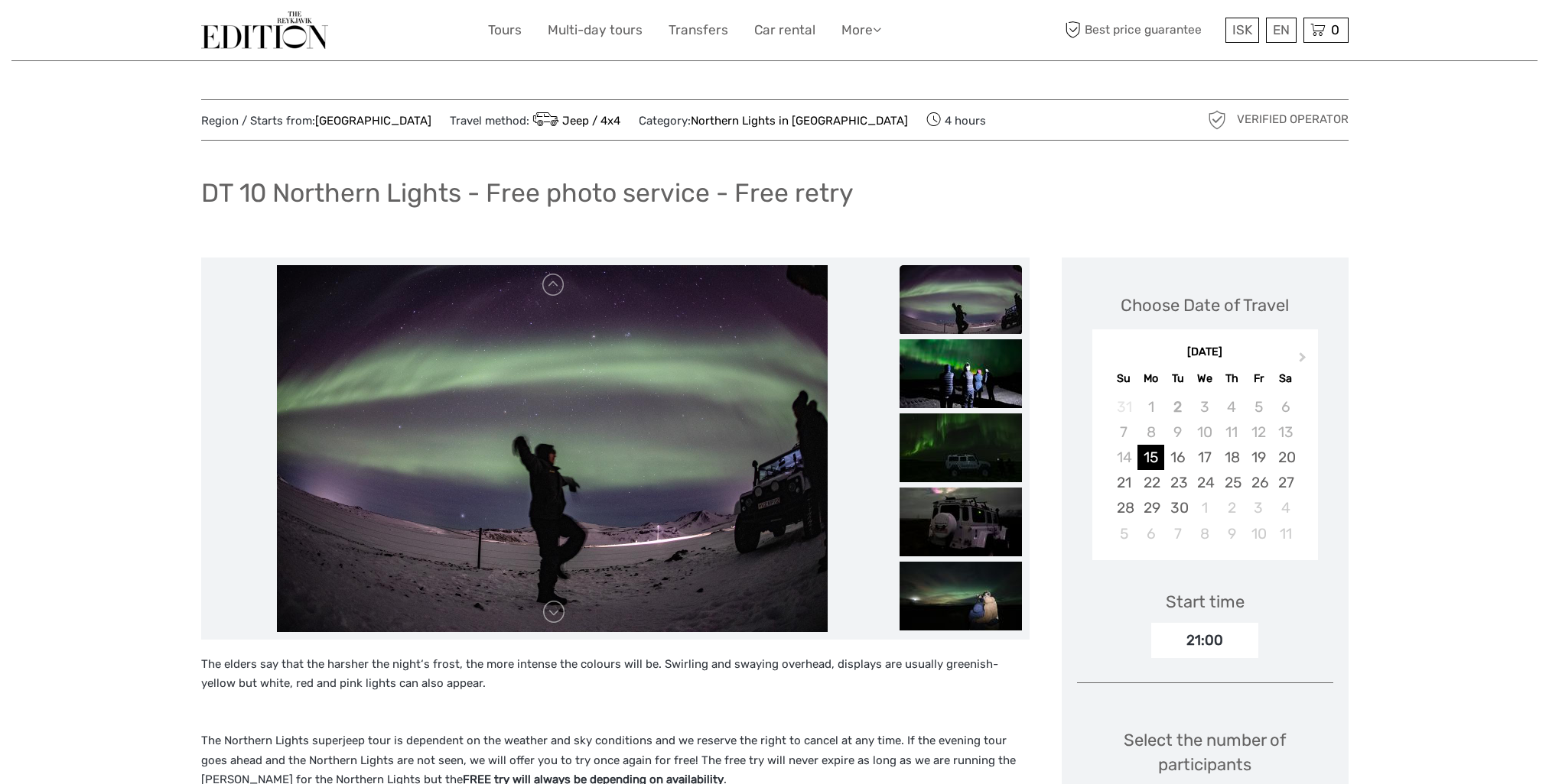 The height and width of the screenshot is (784, 1549). What do you see at coordinates (1231, 507) in the screenshot?
I see `div: Choose Thursday, October 2nd, 2025` at bounding box center [1231, 507].